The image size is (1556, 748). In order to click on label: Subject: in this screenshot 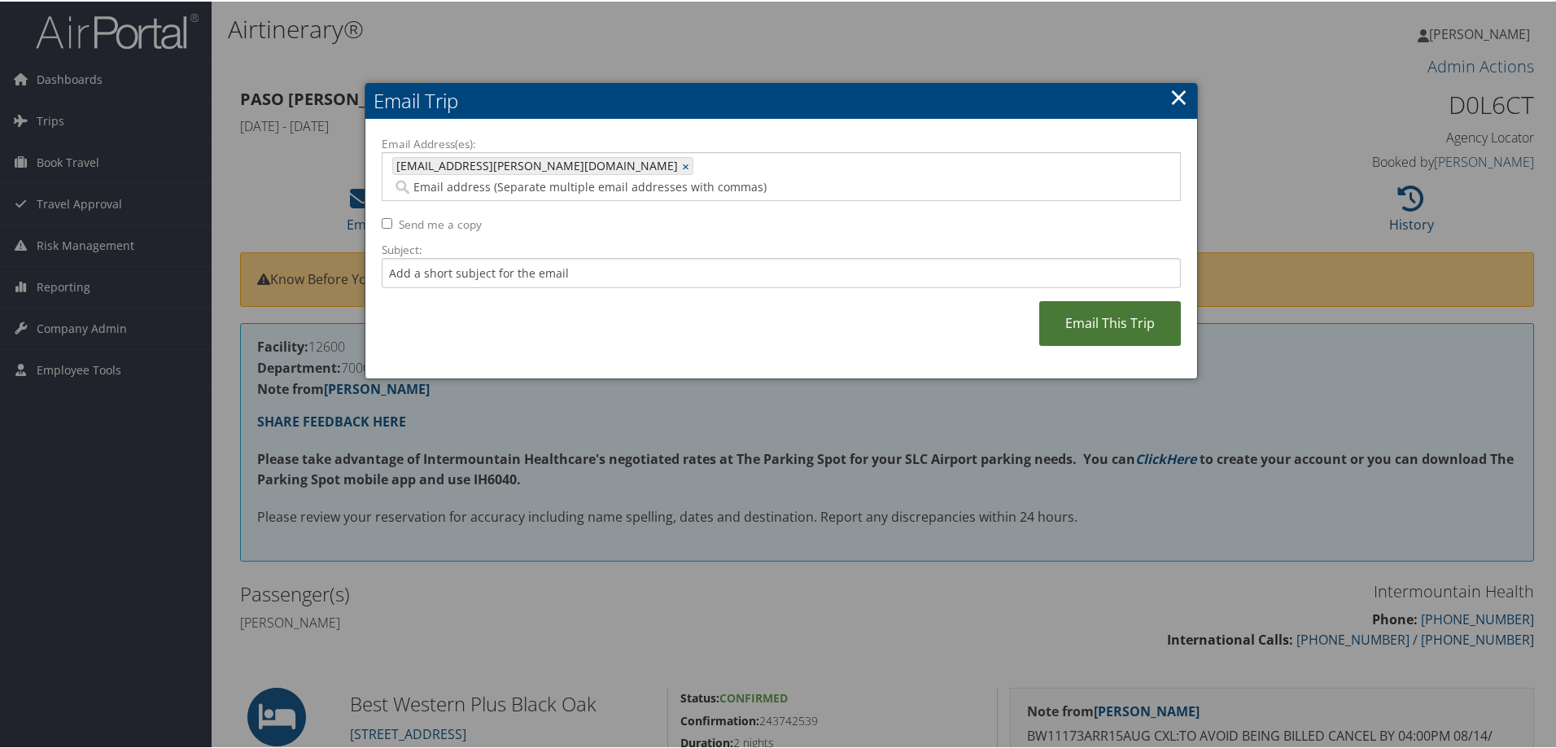, I will do `click(781, 248)`.